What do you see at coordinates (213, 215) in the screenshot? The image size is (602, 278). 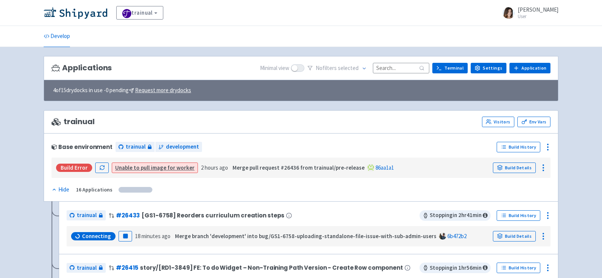 I see `span: [GS1-6758] Reorders curriculum creation steps` at bounding box center [213, 215].